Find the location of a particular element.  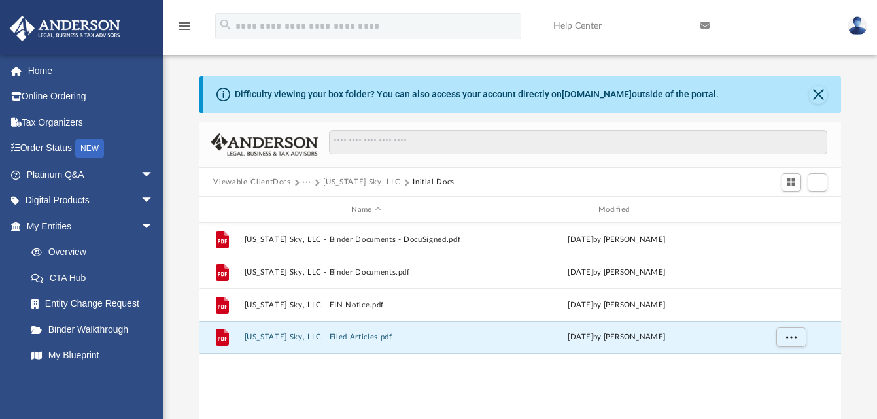

button: More options is located at coordinates (791, 338).